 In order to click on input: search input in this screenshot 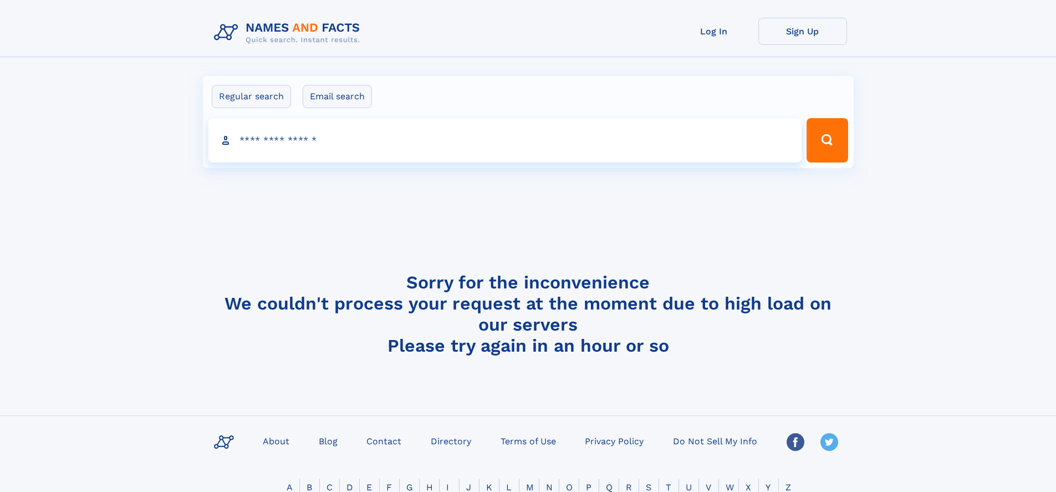, I will do `click(505, 140)`.